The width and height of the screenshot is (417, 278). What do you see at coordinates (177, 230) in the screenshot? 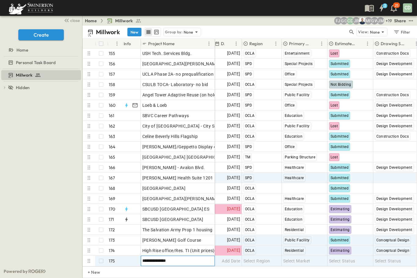
I see `span: The Salvation Army Prop 1 housing` at bounding box center [177, 230].